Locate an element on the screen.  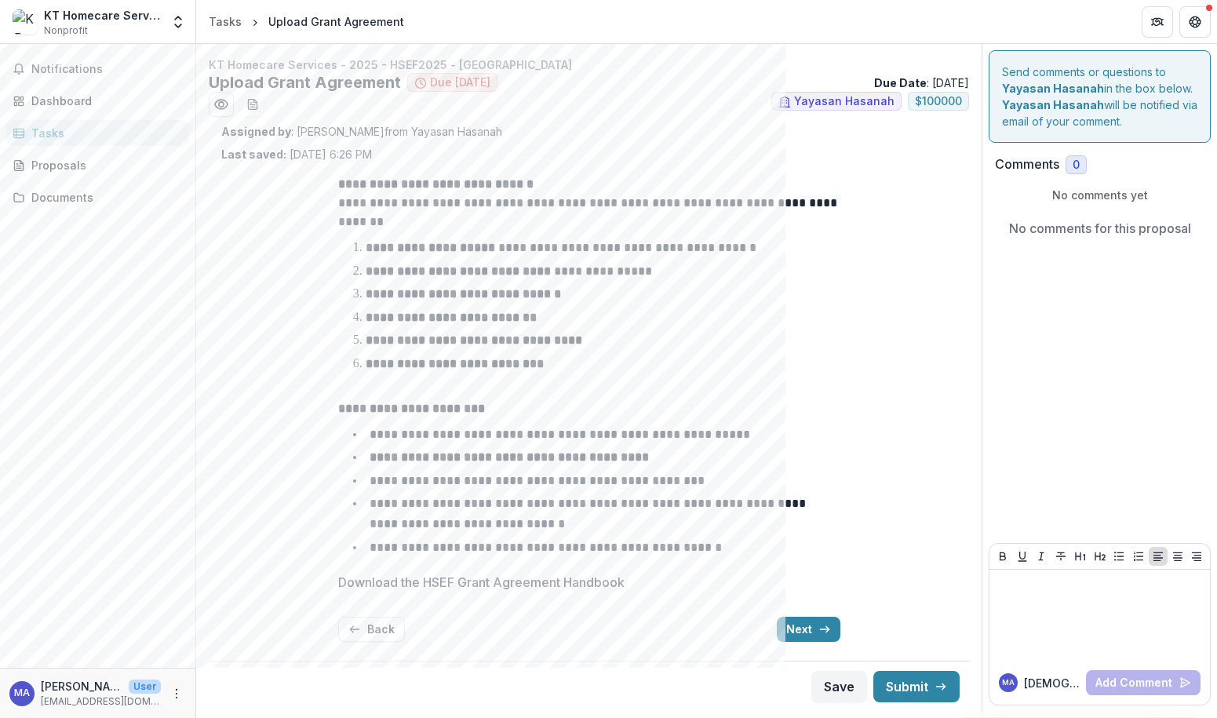
button: Preview d67564be-044f-4ebf-b1d3-ebfbecfcbdc2.pdf is located at coordinates (221, 104).